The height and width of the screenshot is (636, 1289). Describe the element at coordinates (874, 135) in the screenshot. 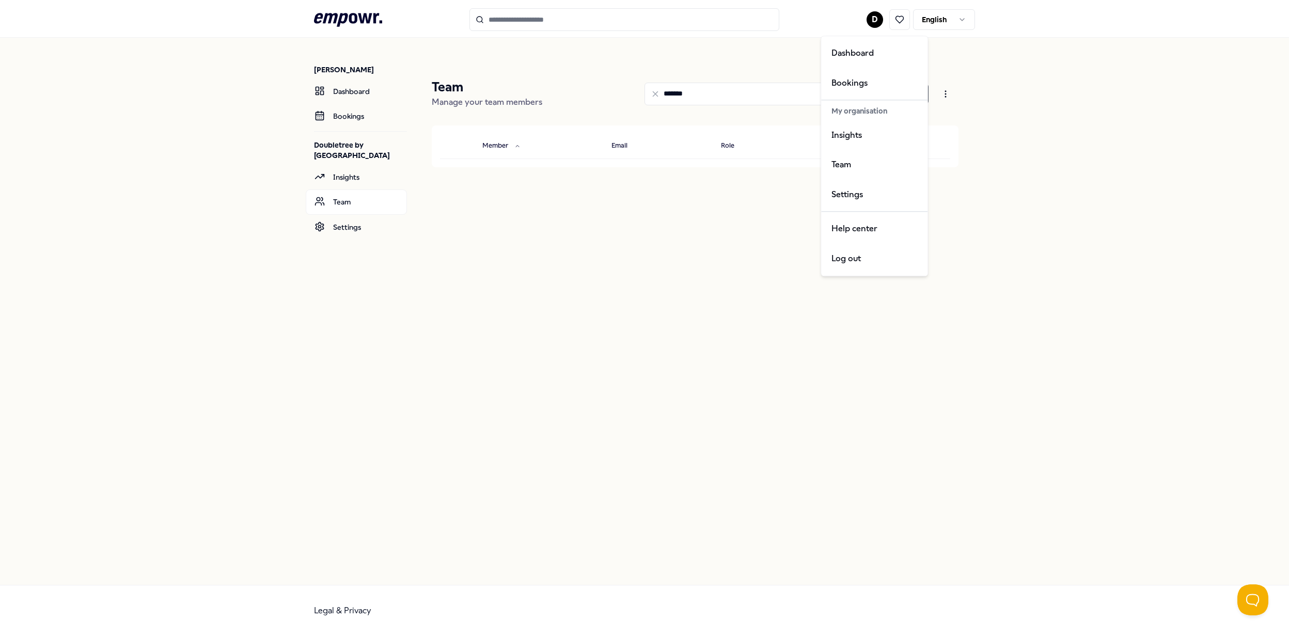

I see `div: Insights` at that location.